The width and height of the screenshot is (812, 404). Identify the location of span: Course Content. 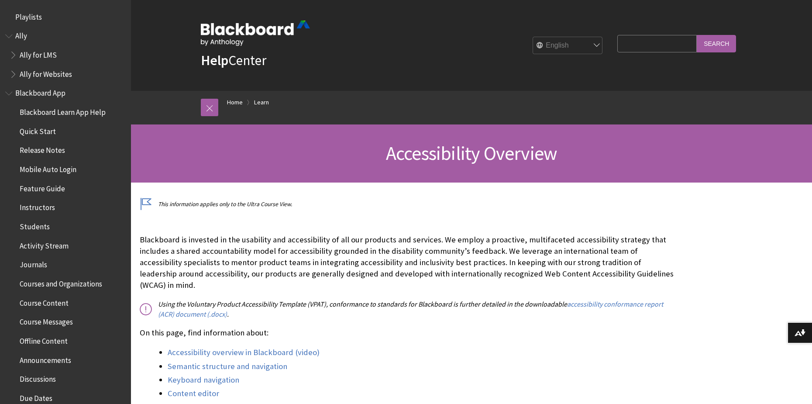
(44, 301).